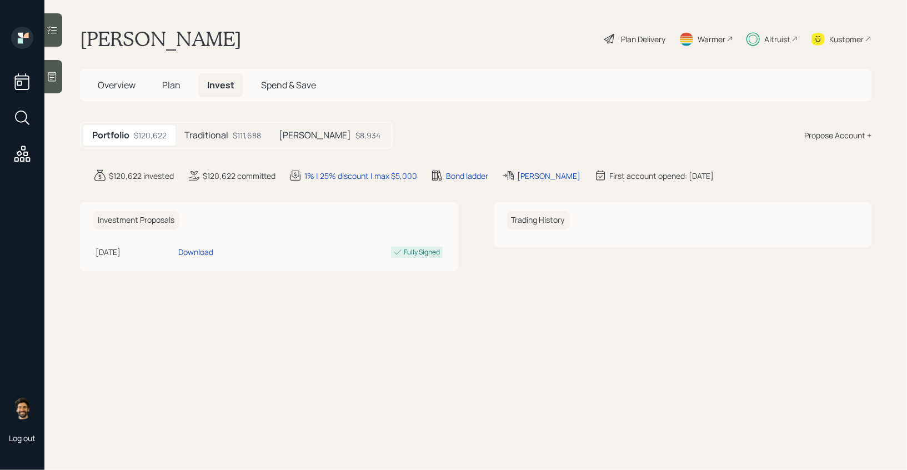 The image size is (907, 470). What do you see at coordinates (141, 176) in the screenshot?
I see `div: $120,622 invested` at bounding box center [141, 176].